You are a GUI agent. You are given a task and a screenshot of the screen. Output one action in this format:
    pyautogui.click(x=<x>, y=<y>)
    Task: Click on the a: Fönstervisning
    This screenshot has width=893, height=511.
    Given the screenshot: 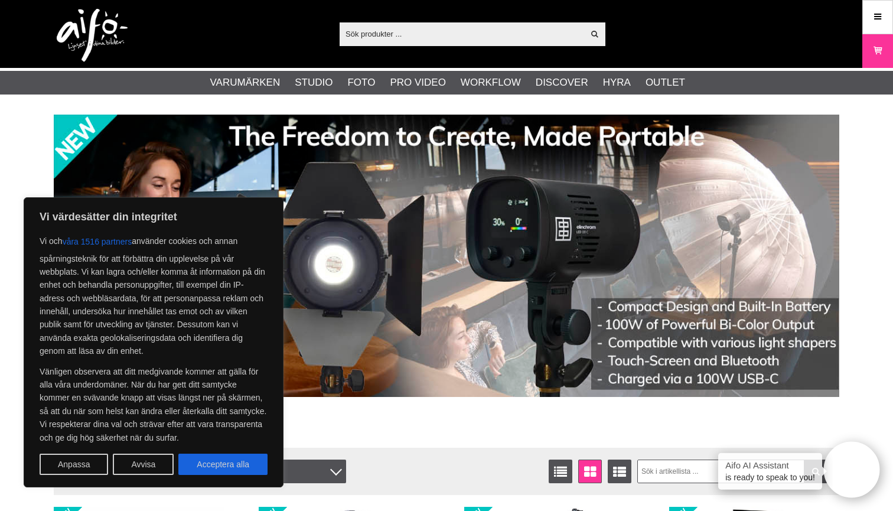 What is the action you would take?
    pyautogui.click(x=590, y=471)
    